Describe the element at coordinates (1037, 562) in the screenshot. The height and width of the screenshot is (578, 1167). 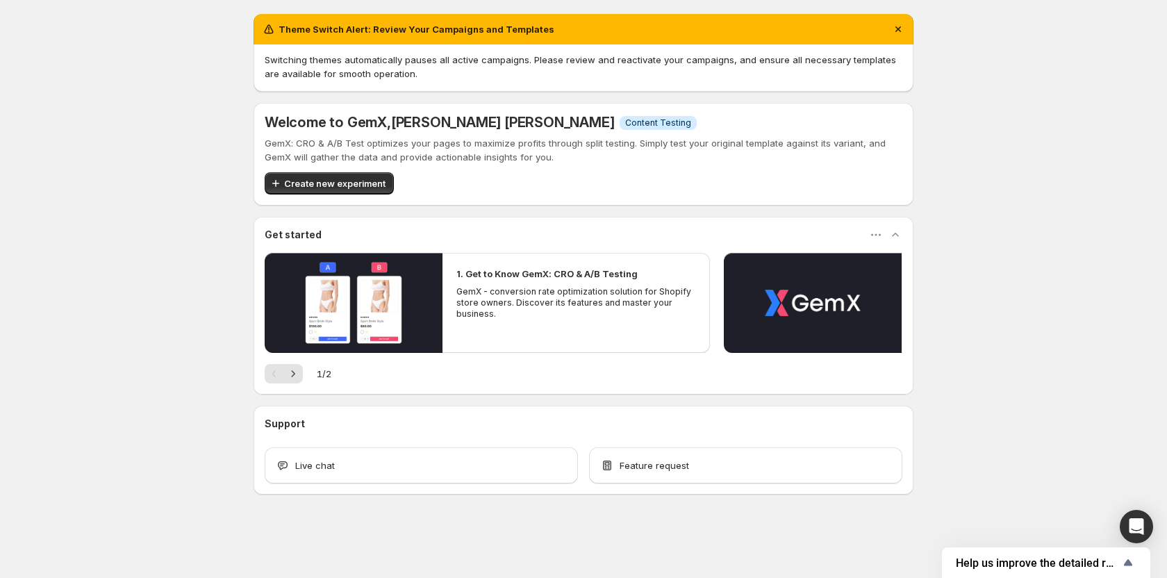
I see `span: Help us improve the detailed report for A/B campaigns` at that location.